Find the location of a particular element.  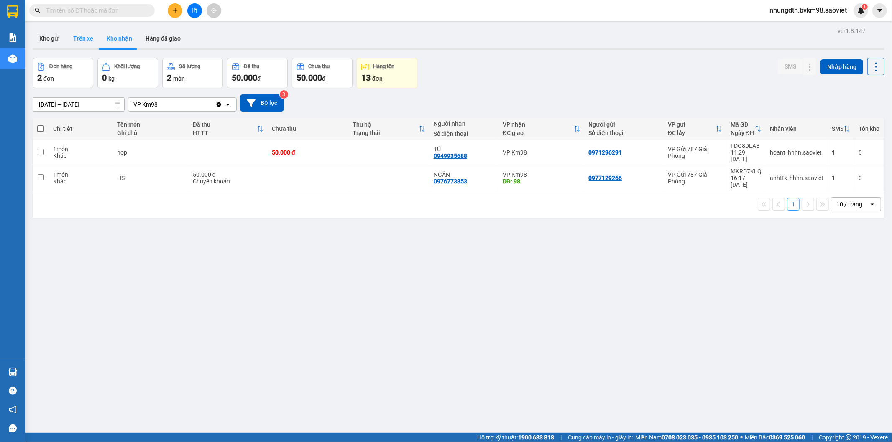

div: Trạng thái is located at coordinates (385, 133).